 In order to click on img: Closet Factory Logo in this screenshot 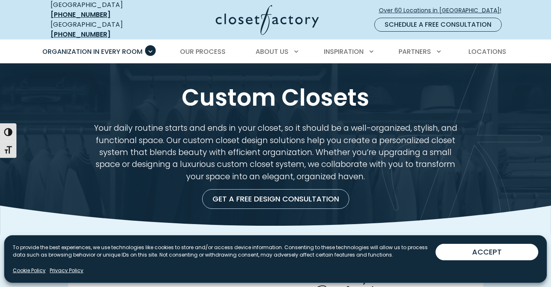, I will do `click(267, 20)`.